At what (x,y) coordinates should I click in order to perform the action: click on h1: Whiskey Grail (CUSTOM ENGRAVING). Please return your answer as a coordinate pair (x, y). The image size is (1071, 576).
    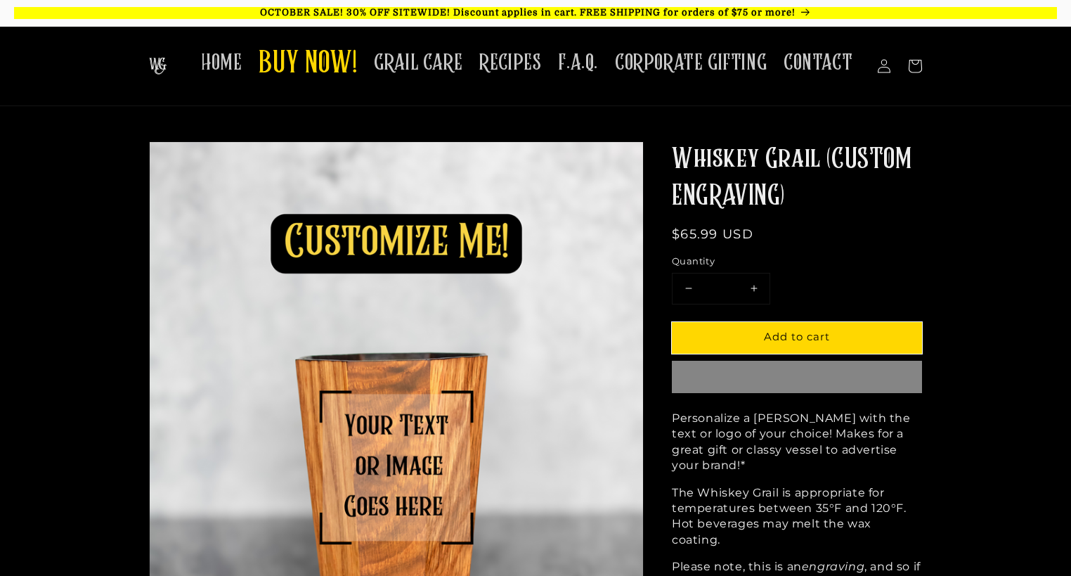
    Looking at the image, I should click on (797, 178).